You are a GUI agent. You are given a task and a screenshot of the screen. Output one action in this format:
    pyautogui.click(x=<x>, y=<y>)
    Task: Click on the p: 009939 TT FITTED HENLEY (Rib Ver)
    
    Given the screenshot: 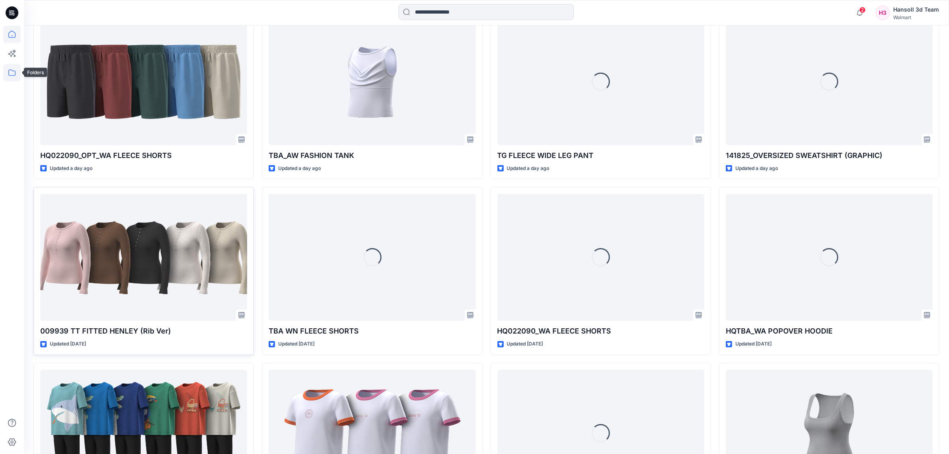 What is the action you would take?
    pyautogui.click(x=143, y=331)
    